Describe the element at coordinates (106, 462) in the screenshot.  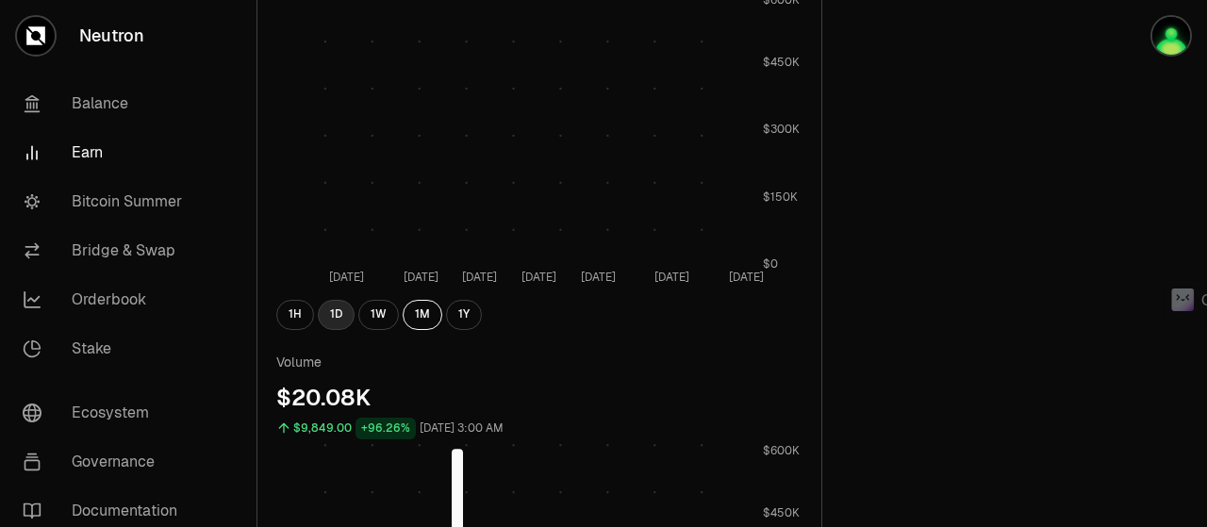
I see `a: Governance` at that location.